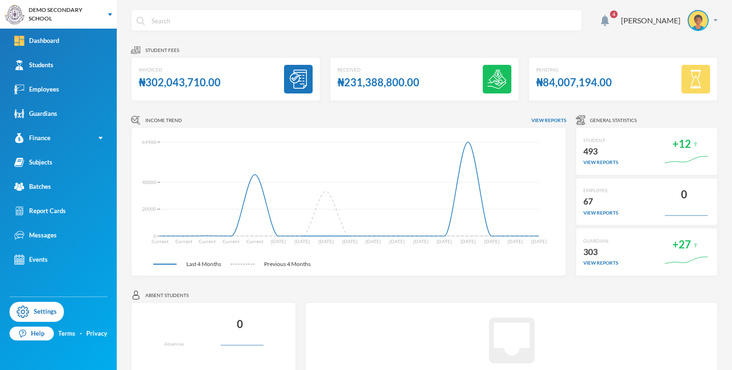 The width and height of the screenshot is (732, 370). I want to click on div: Finance, so click(32, 138).